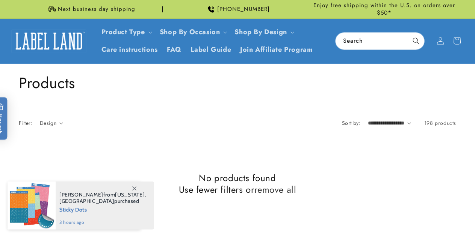 This screenshot has width=475, height=237. What do you see at coordinates (384, 9) in the screenshot?
I see `span: Enjoy free shipping within the U.S. on orders over $50*` at bounding box center [384, 9].